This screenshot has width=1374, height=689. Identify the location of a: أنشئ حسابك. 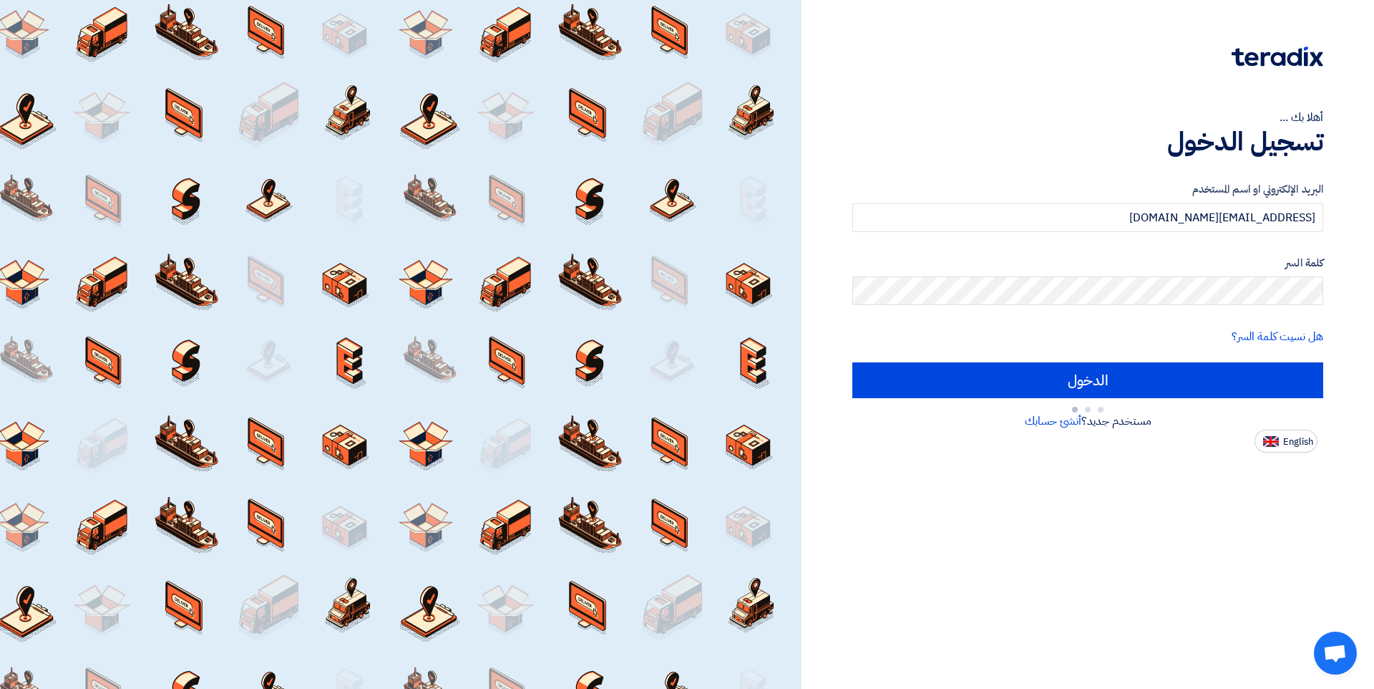
(1053, 421).